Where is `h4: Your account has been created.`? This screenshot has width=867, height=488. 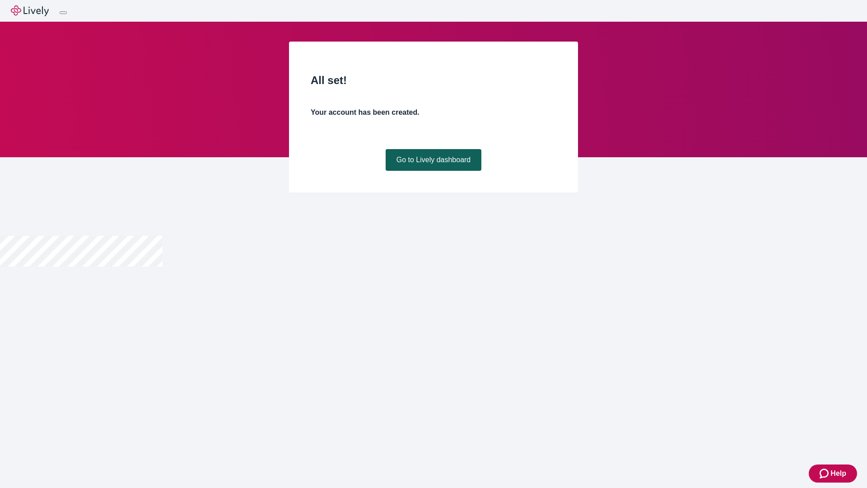
h4: Your account has been created. is located at coordinates (434, 112).